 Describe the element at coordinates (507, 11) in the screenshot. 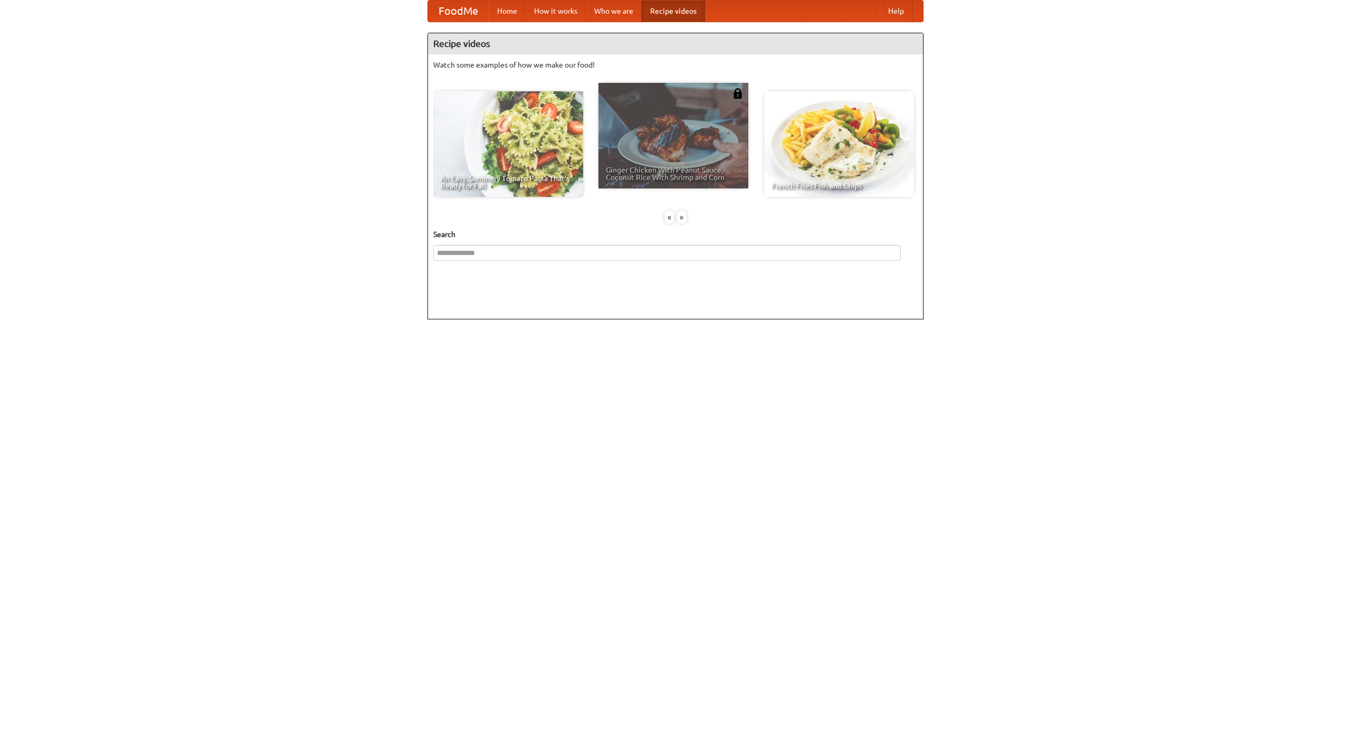

I see `a: Home` at that location.